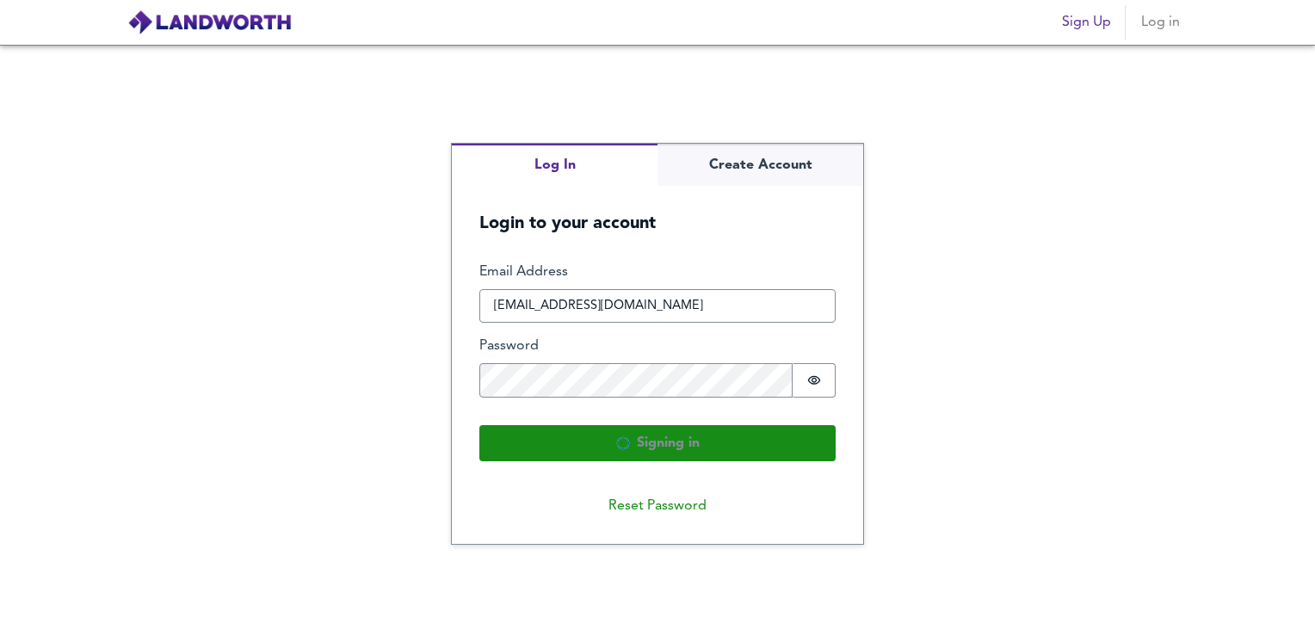  Describe the element at coordinates (657, 346) in the screenshot. I see `label: Password` at that location.